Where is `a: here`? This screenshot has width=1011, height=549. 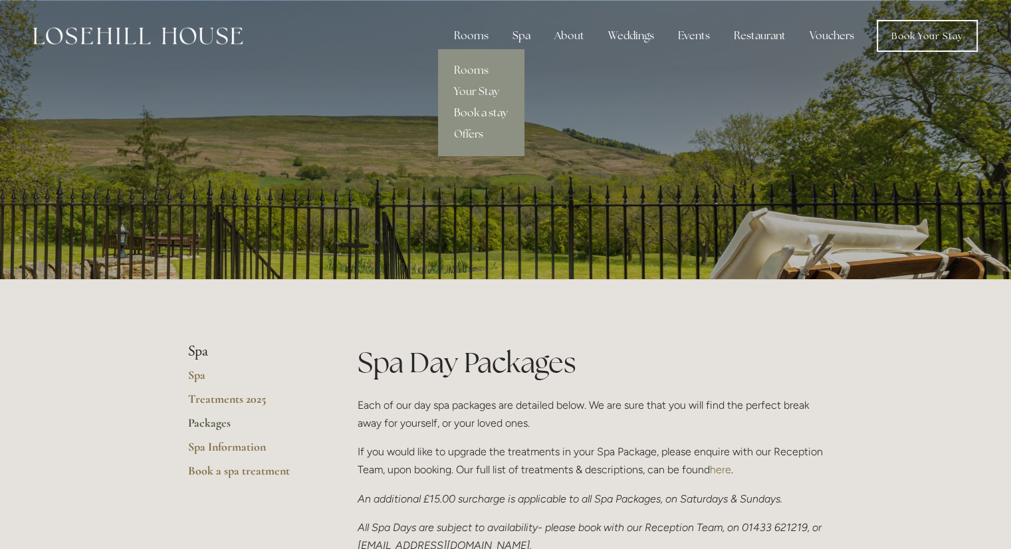
a: here is located at coordinates (721, 469).